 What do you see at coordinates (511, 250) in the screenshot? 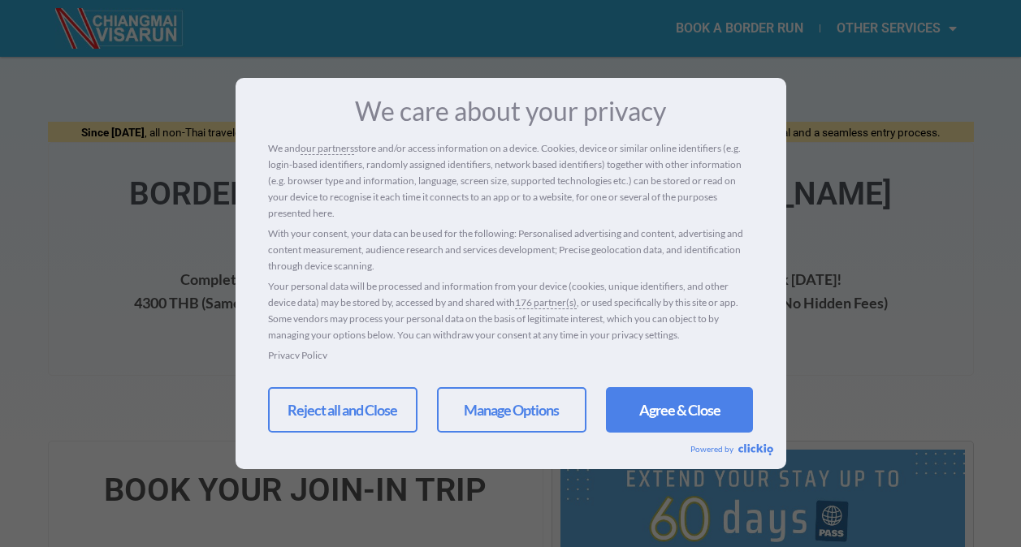
I see `p: With your consent, your data can be used for the following: Personalised advertising and content,...` at bounding box center [511, 250].